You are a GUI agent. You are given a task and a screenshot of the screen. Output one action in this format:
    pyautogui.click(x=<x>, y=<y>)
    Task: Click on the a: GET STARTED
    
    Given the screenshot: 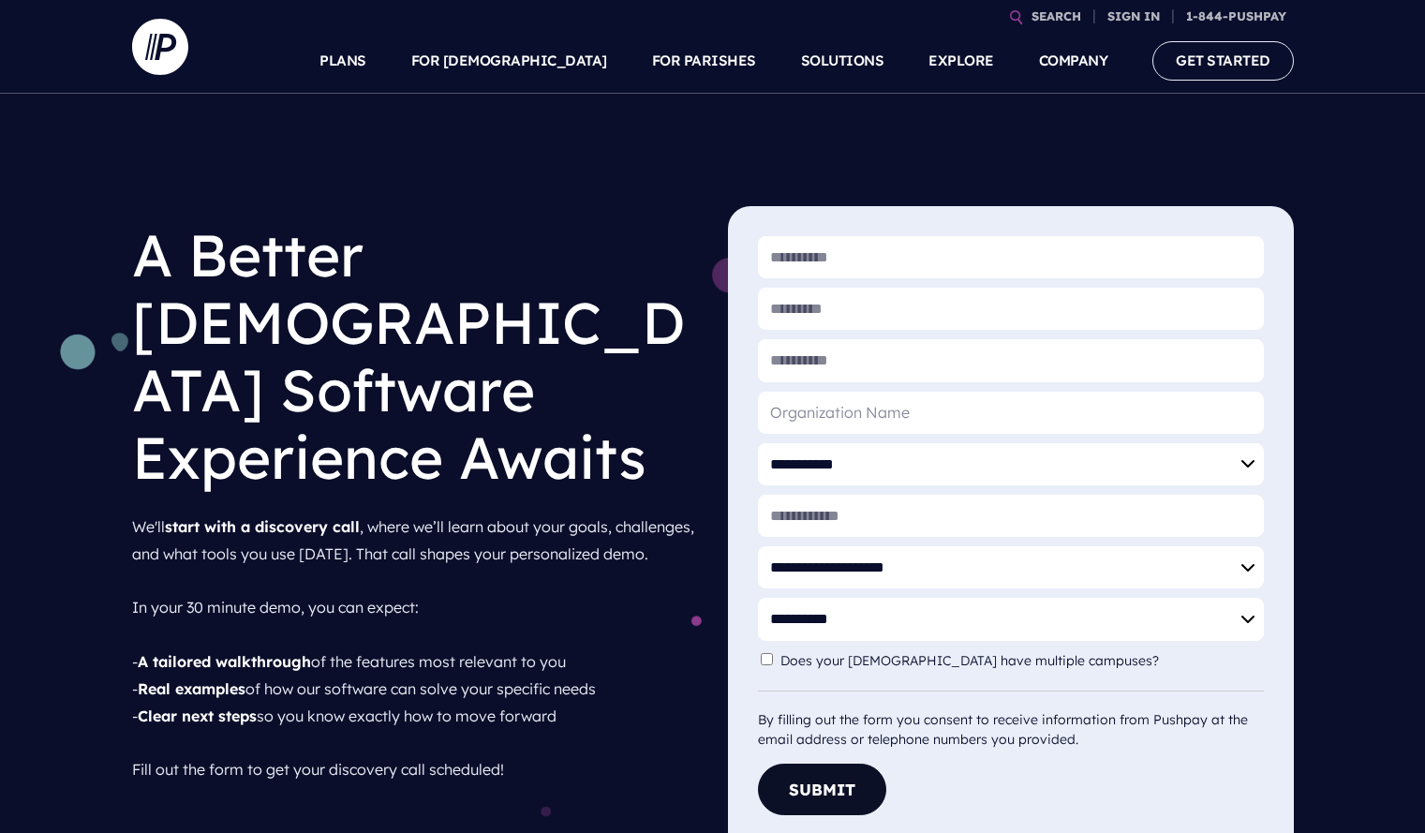 What is the action you would take?
    pyautogui.click(x=1223, y=60)
    